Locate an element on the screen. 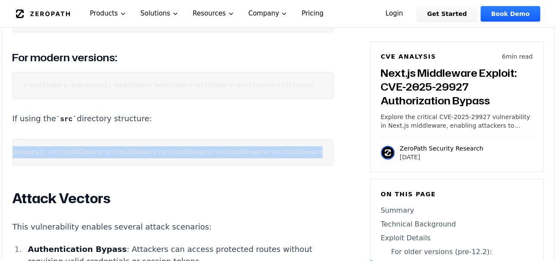  h3: Next.js Middleware Exploit: CVE-2025-29927 Authorization Bypass is located at coordinates (457, 87).